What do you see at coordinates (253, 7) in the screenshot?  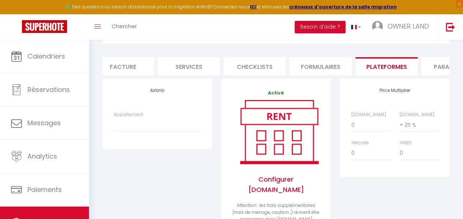 I see `a: ICI` at bounding box center [253, 7].